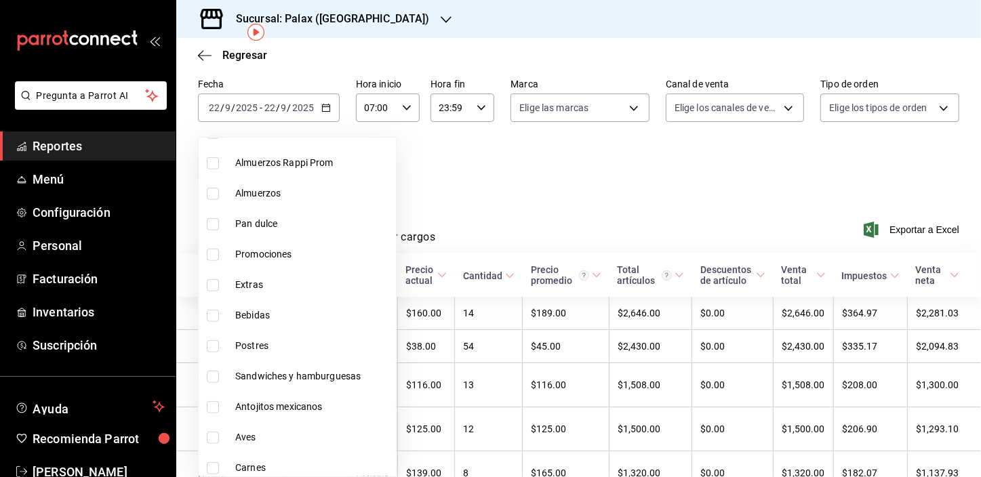 This screenshot has height=477, width=981. What do you see at coordinates (313, 315) in the screenshot?
I see `span: Bebidas` at bounding box center [313, 315].